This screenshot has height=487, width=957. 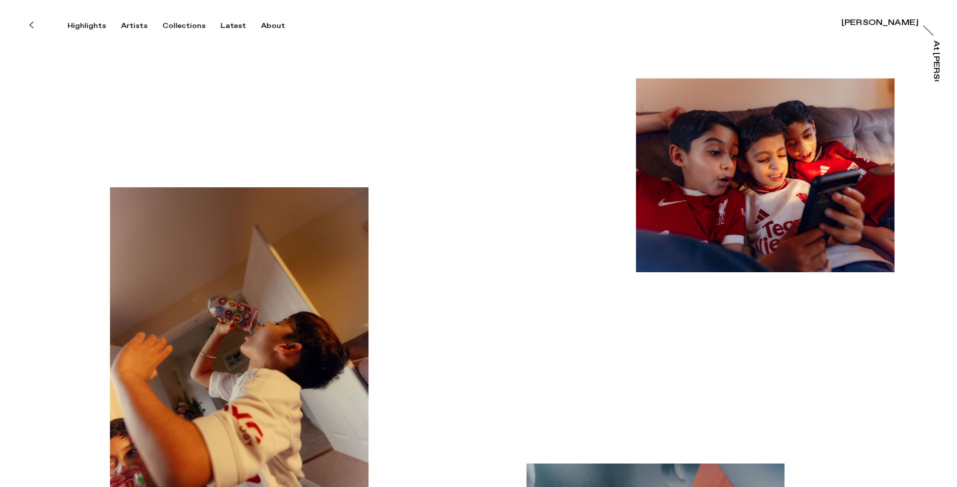 What do you see at coordinates (184, 26) in the screenshot?
I see `div: Collections` at bounding box center [184, 26].